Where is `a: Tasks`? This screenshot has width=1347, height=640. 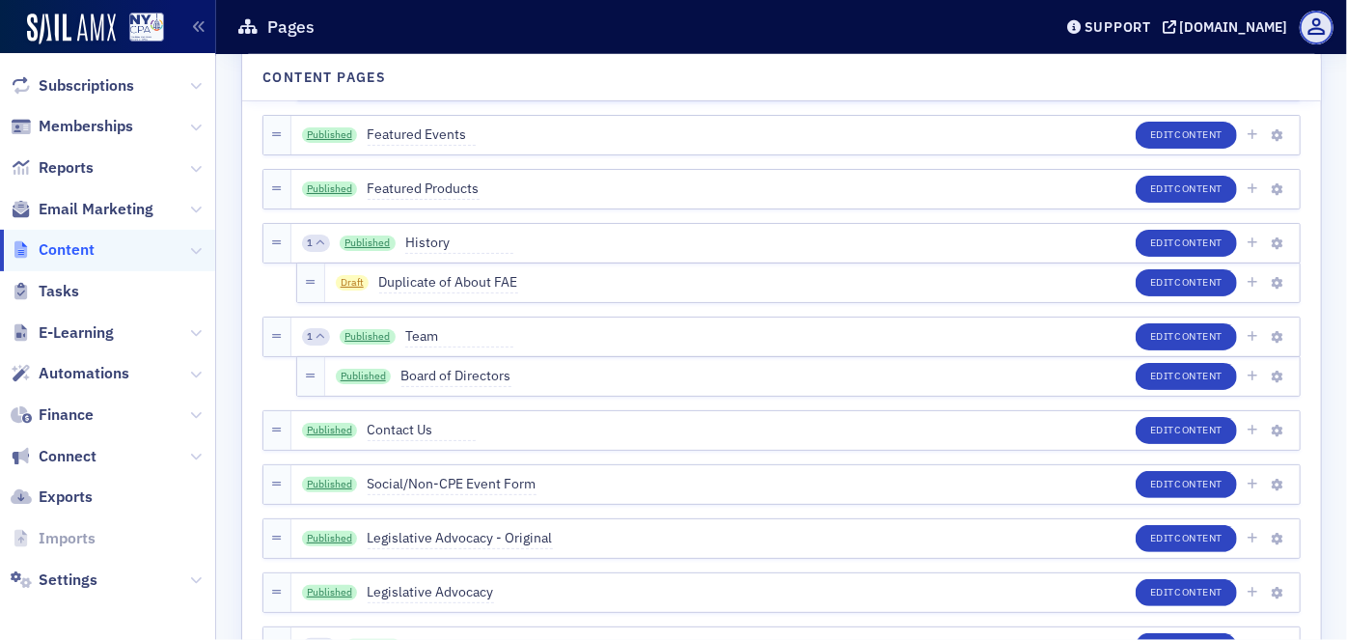 a: Tasks is located at coordinates (44, 291).